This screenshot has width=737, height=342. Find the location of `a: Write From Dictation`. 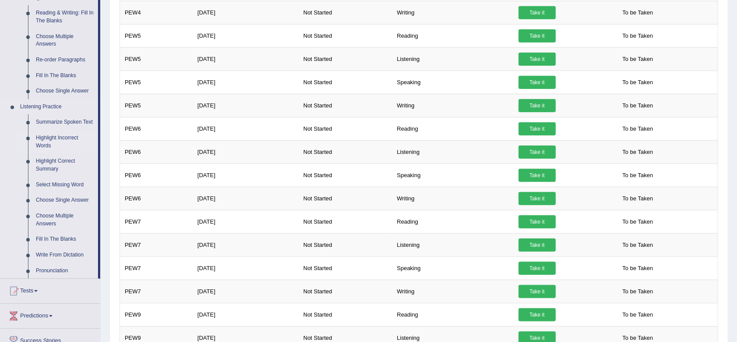

a: Write From Dictation is located at coordinates (65, 255).